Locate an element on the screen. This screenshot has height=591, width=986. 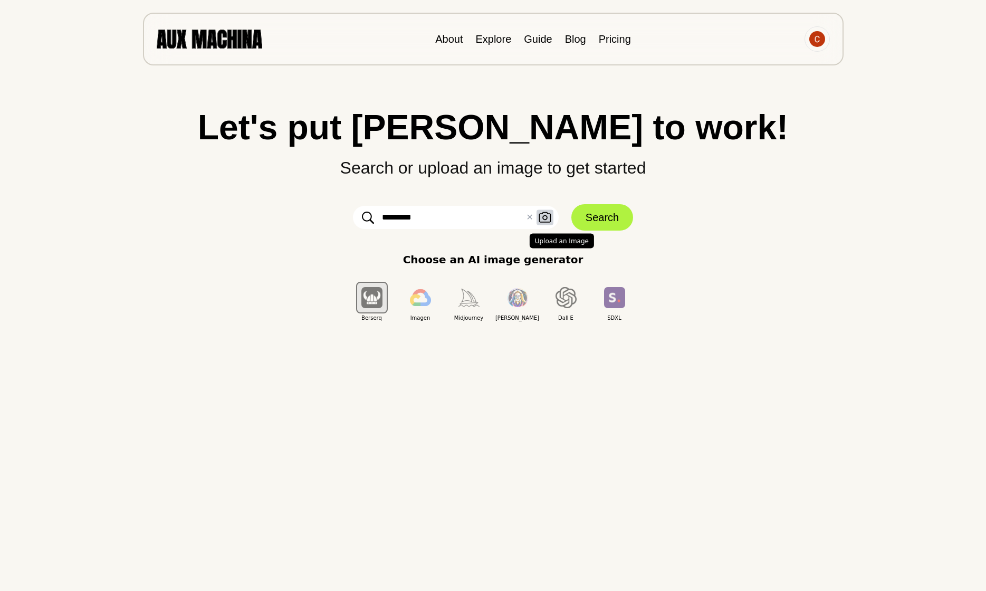
a: Pricing is located at coordinates (615, 39).